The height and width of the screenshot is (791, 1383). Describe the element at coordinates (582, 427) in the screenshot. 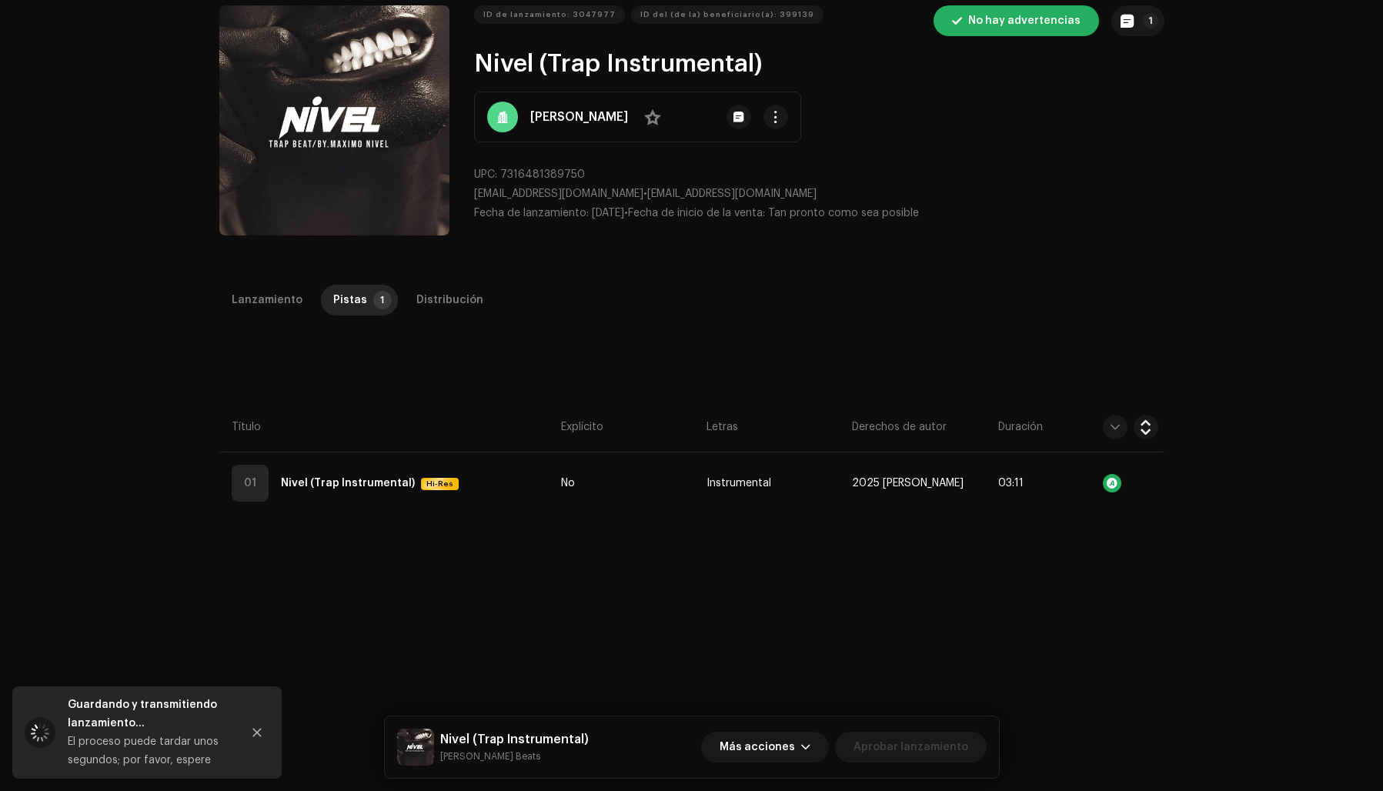

I see `span: Explícito` at that location.